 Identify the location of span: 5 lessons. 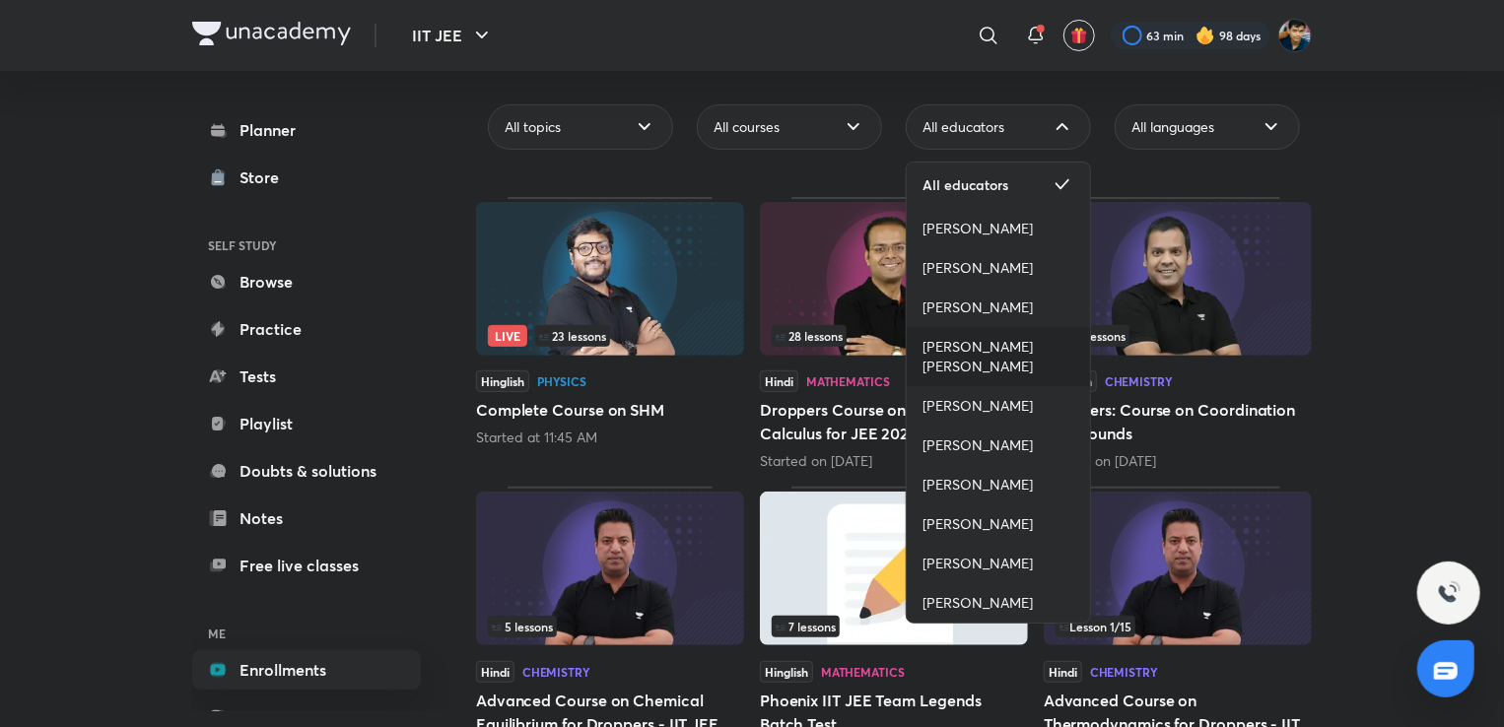
(522, 627).